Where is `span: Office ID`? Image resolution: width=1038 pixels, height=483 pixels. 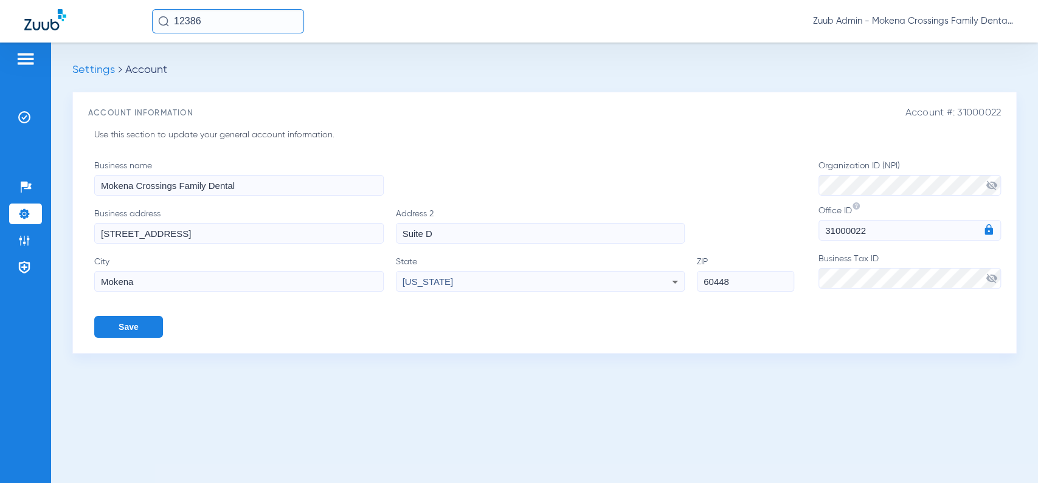 span: Office ID is located at coordinates (835, 211).